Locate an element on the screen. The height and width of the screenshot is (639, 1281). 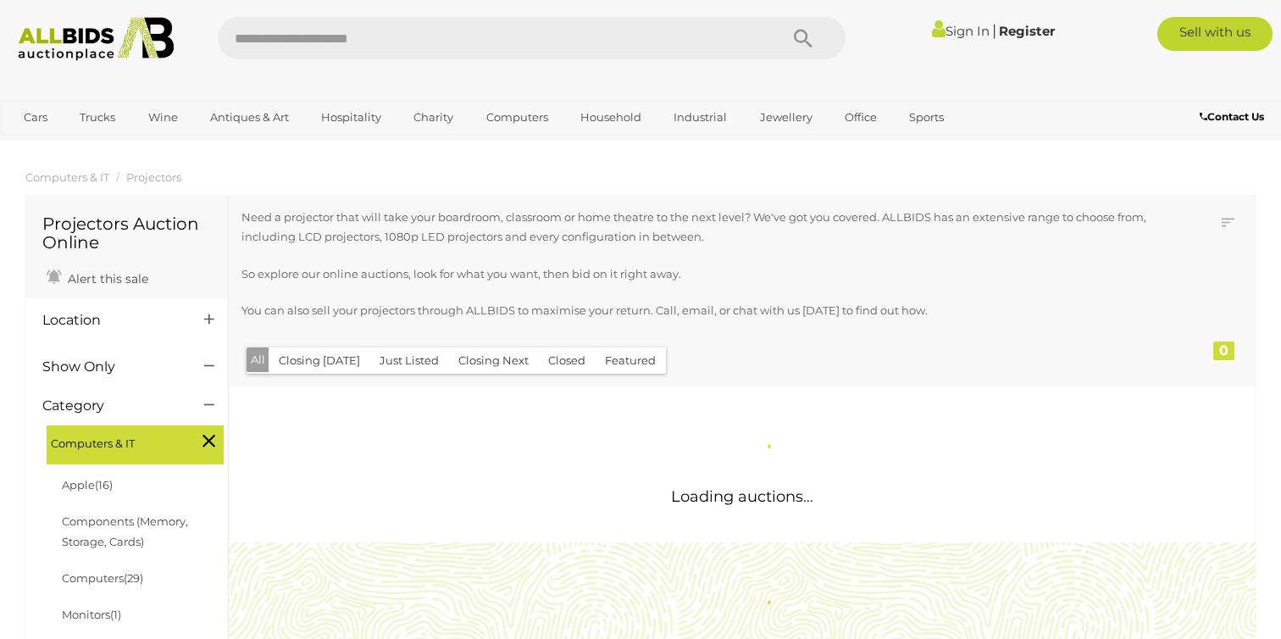
span: Loading auctions... is located at coordinates (742, 497).